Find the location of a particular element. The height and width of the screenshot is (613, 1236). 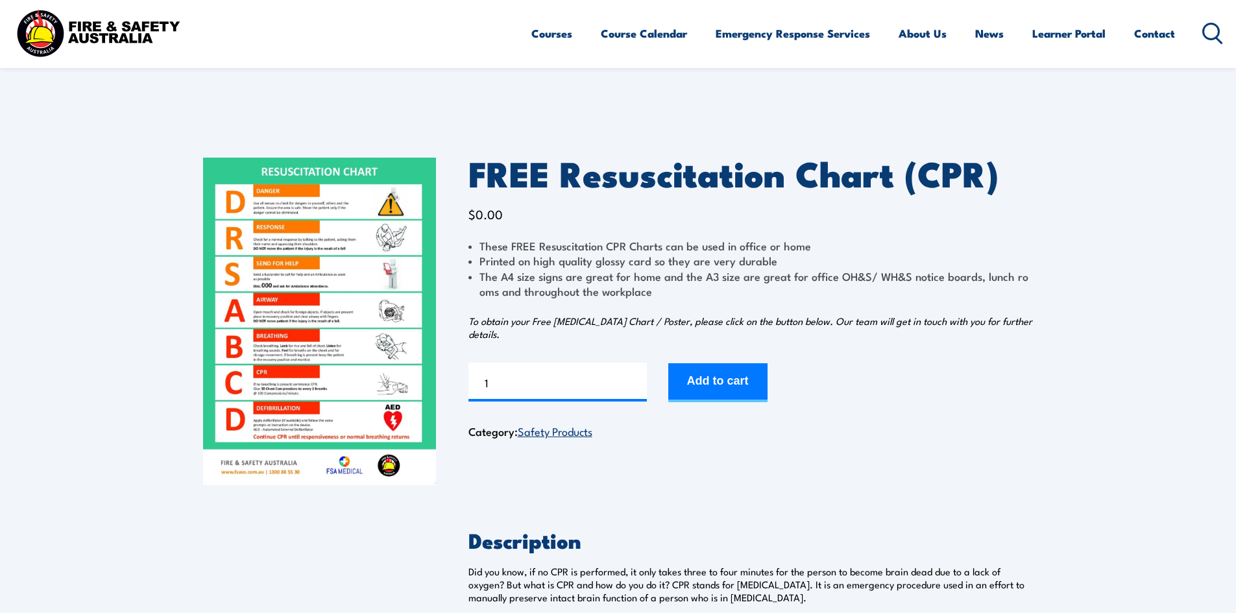

a: Contact is located at coordinates (1154, 33).